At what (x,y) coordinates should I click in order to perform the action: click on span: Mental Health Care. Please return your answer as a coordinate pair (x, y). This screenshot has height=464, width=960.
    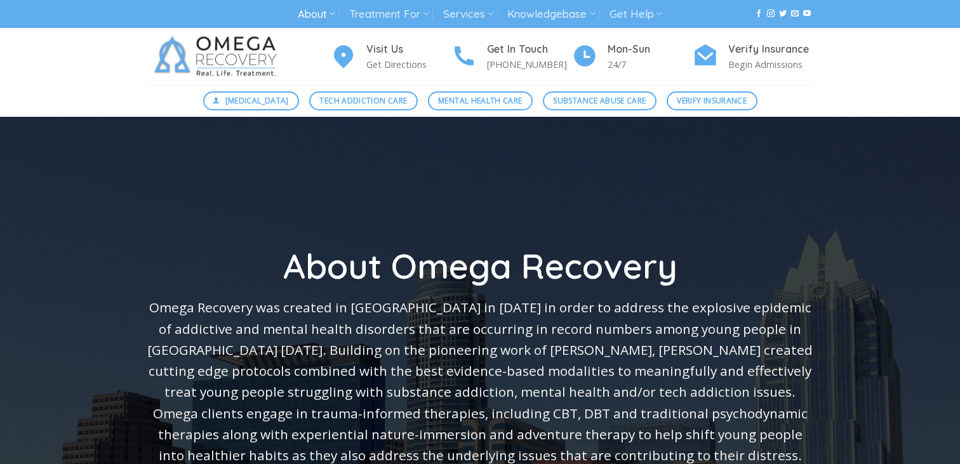
    Looking at the image, I should click on (480, 100).